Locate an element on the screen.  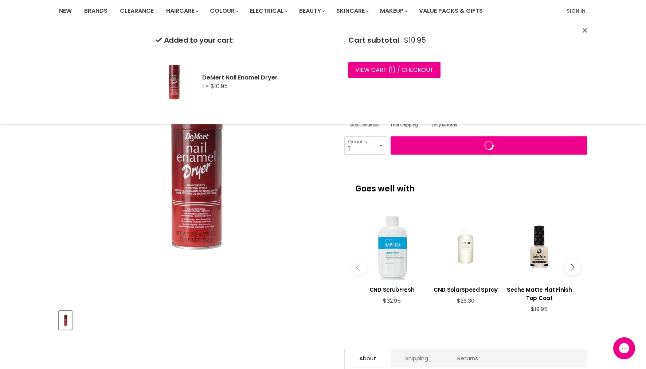
ul: Main menu is located at coordinates (289, 11).